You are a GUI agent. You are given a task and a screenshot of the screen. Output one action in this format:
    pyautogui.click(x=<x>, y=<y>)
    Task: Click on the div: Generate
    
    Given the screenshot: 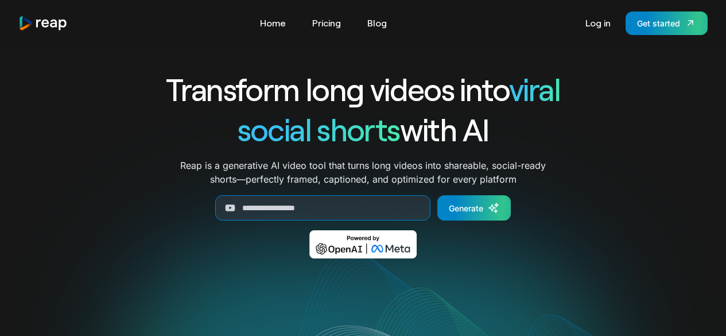 What is the action you would take?
    pyautogui.click(x=466, y=208)
    